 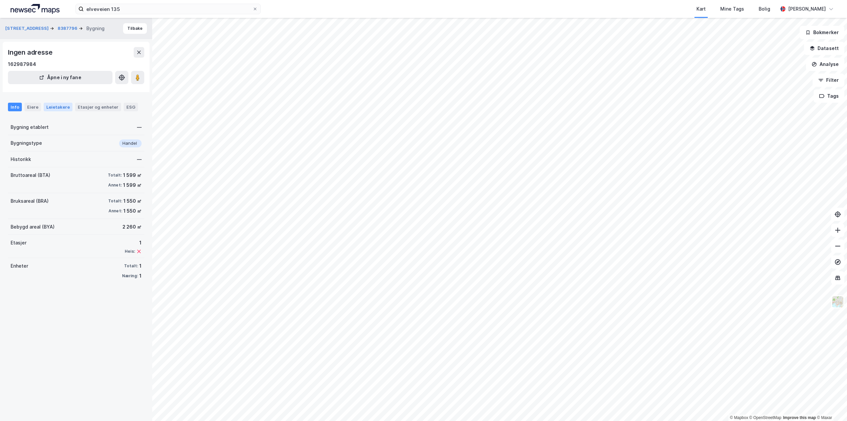 What do you see at coordinates (29, 201) in the screenshot?
I see `div: Bruksareal (BRA)` at bounding box center [29, 201].